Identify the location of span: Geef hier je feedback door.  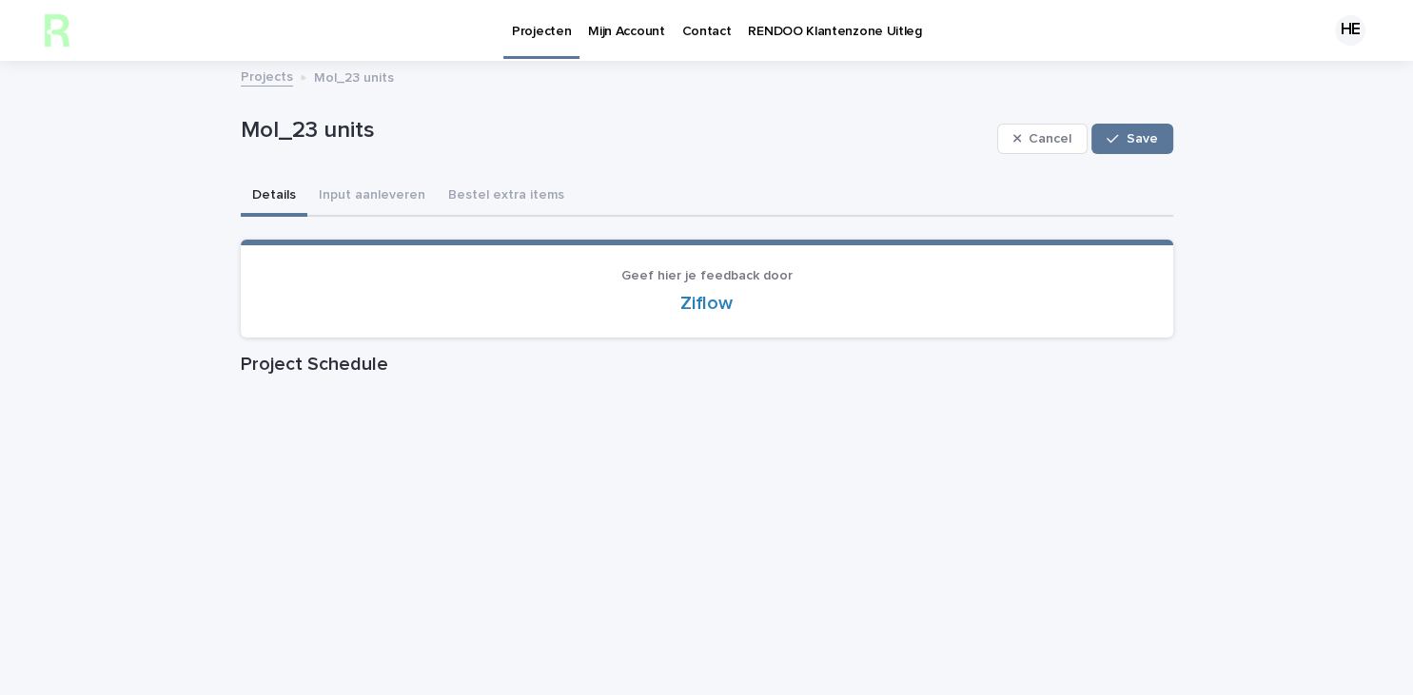
(707, 276).